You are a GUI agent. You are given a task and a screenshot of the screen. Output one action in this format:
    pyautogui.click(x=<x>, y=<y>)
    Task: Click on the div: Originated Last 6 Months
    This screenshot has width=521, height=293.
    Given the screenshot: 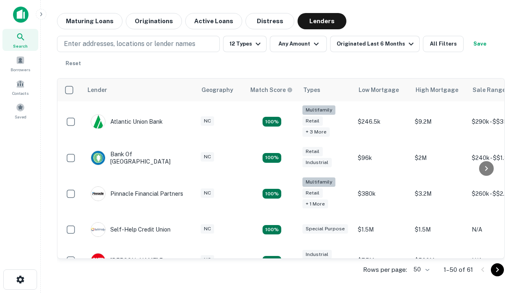 What is the action you would take?
    pyautogui.click(x=376, y=44)
    